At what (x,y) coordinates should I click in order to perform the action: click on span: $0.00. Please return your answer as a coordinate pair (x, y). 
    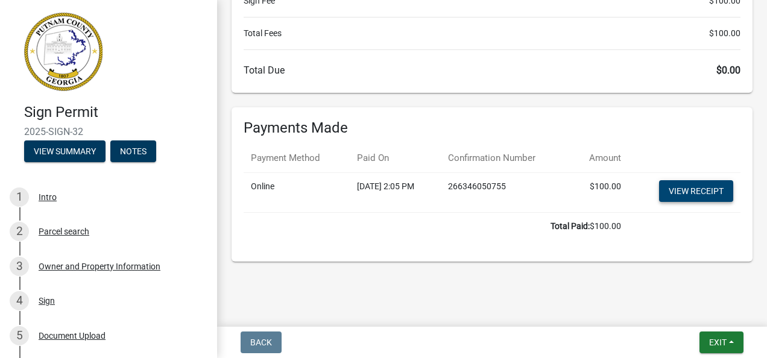
    Looking at the image, I should click on (729, 70).